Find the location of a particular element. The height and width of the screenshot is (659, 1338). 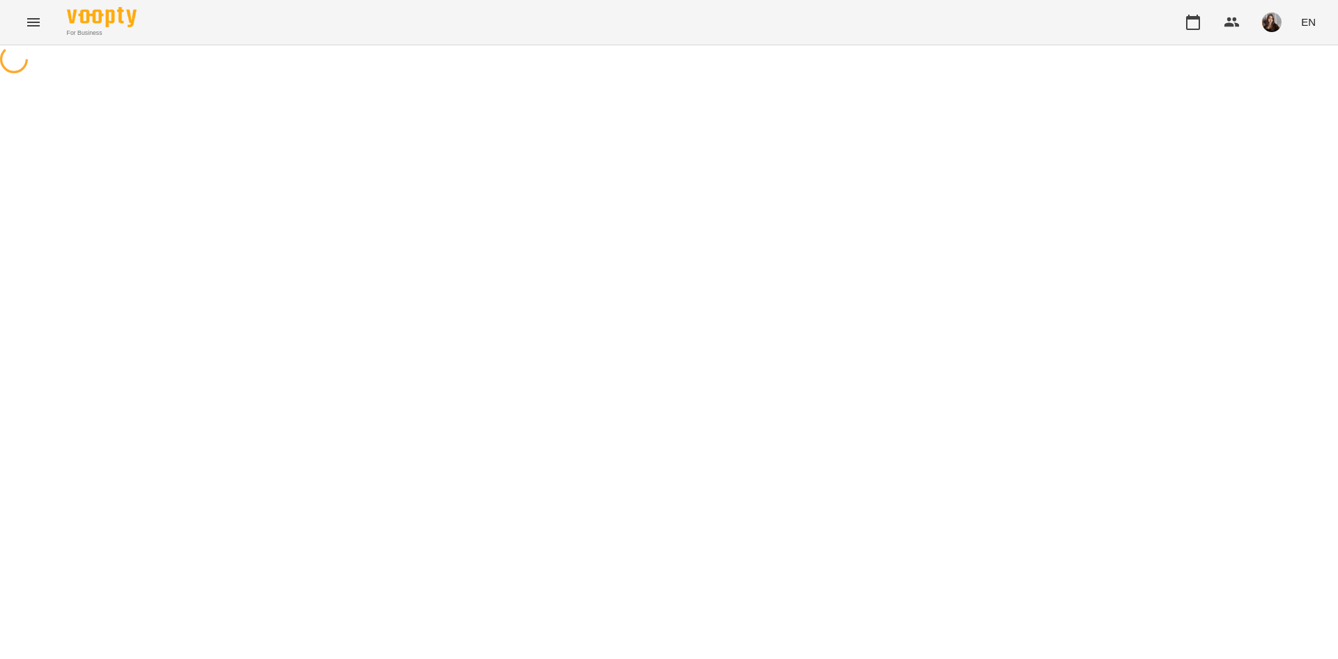

span: EN is located at coordinates (1308, 22).